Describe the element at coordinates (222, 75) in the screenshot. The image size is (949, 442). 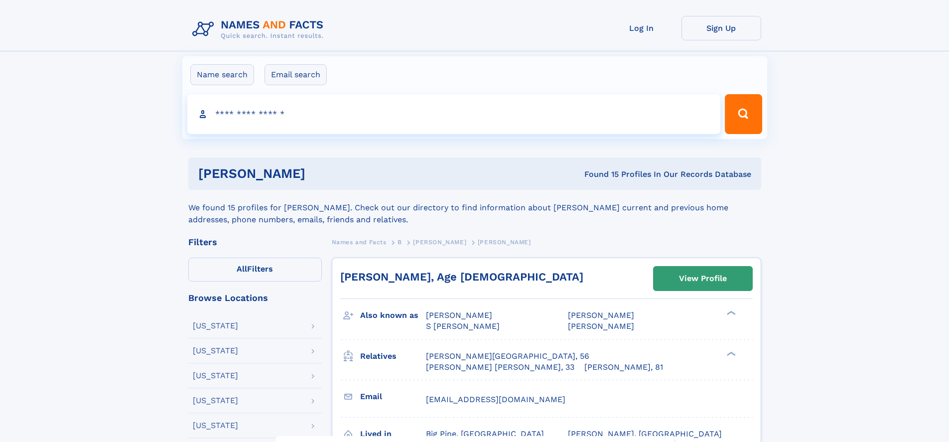
I see `label: Name search` at that location.